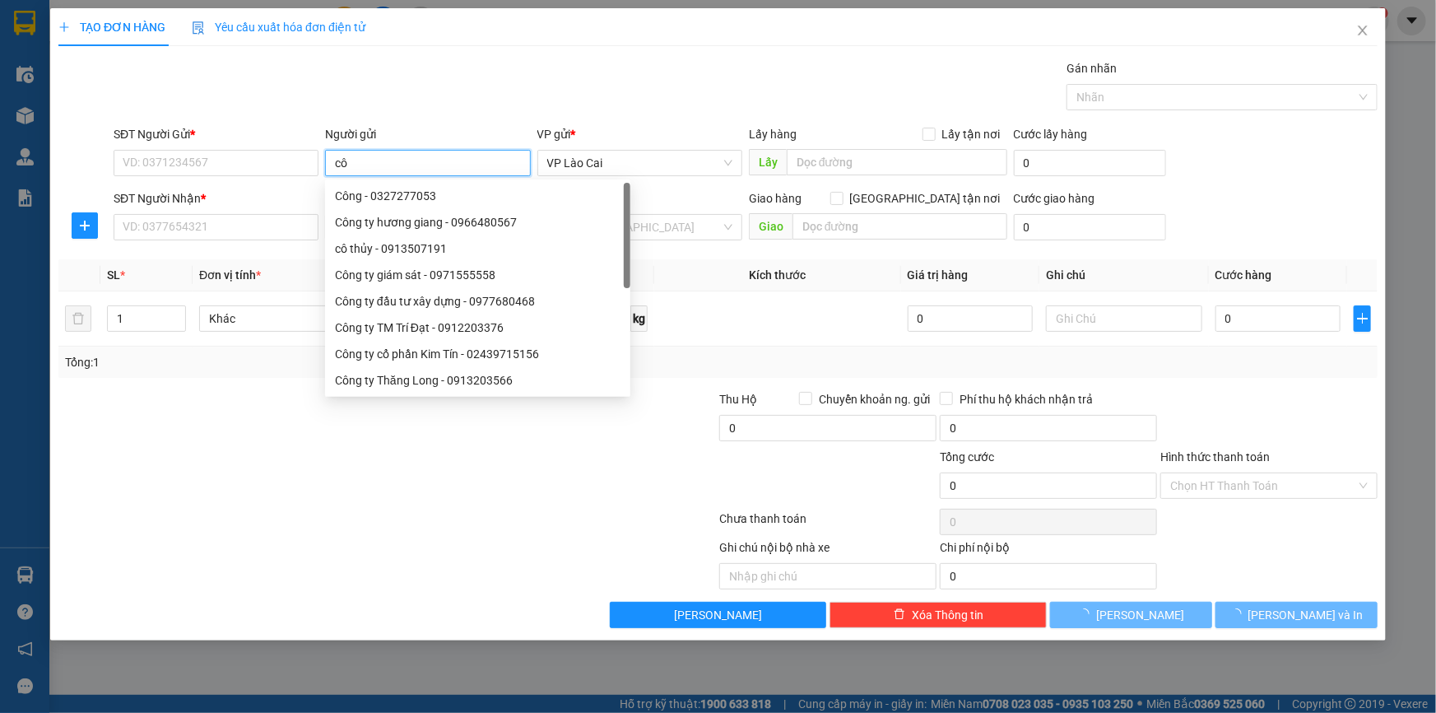 Image resolution: width=1436 pixels, height=713 pixels. Describe the element at coordinates (775, 198) in the screenshot. I see `span: Giao hàng` at that location.